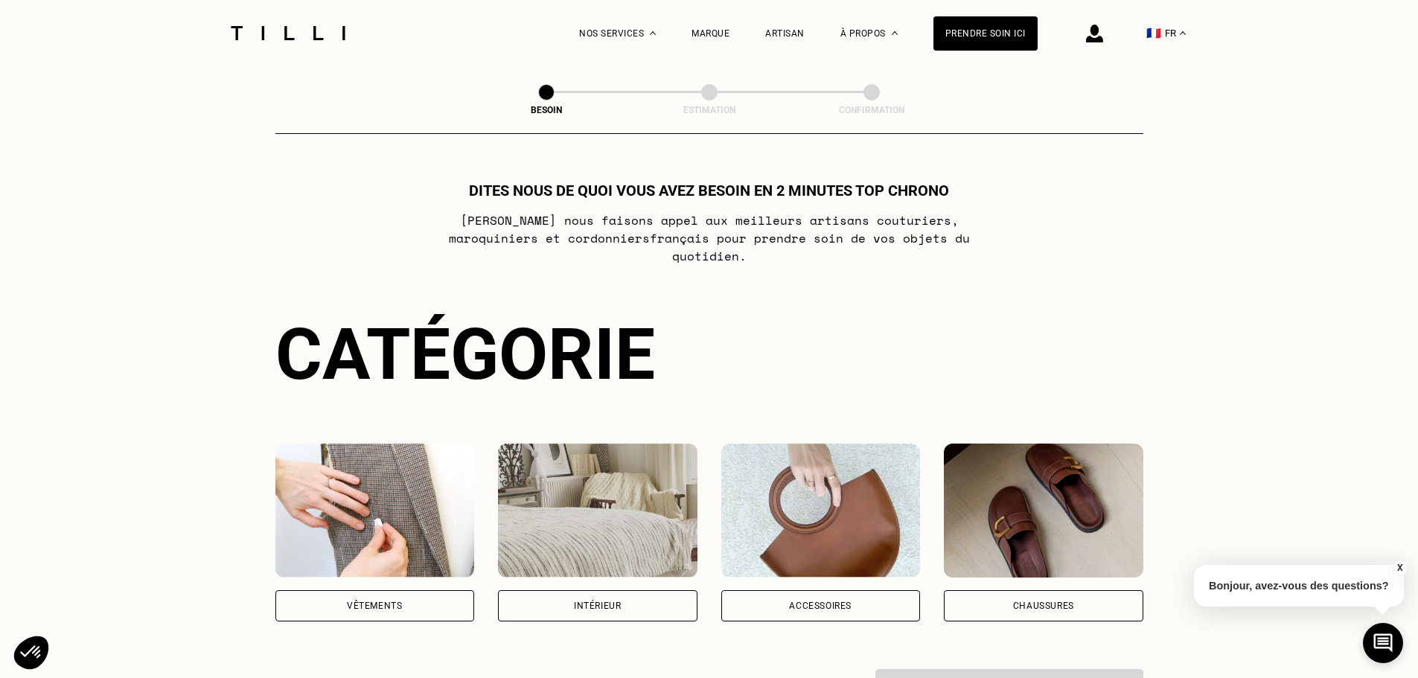 The width and height of the screenshot is (1418, 678). Describe the element at coordinates (784, 33) in the screenshot. I see `div: Artisan` at that location.